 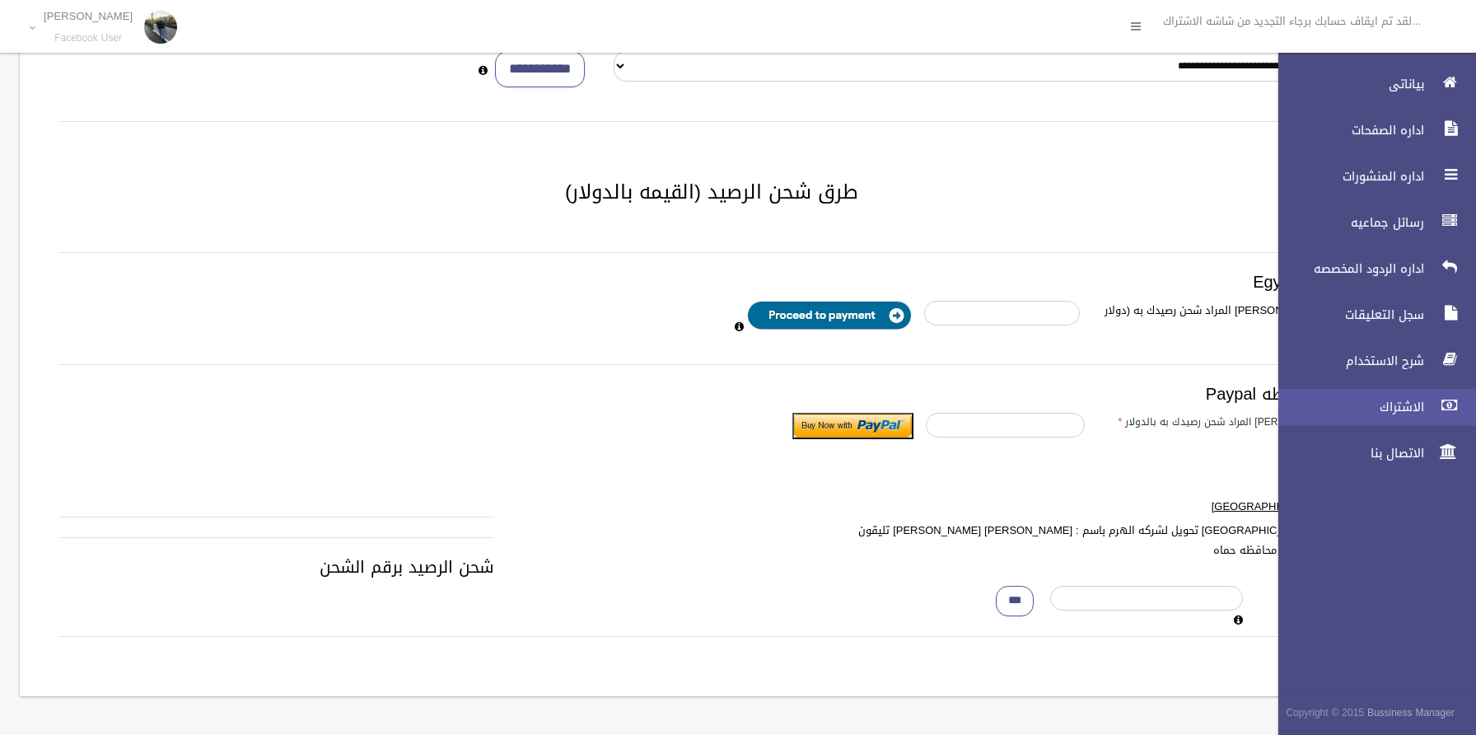 I want to click on span: سجل التعليقات, so click(x=1347, y=315).